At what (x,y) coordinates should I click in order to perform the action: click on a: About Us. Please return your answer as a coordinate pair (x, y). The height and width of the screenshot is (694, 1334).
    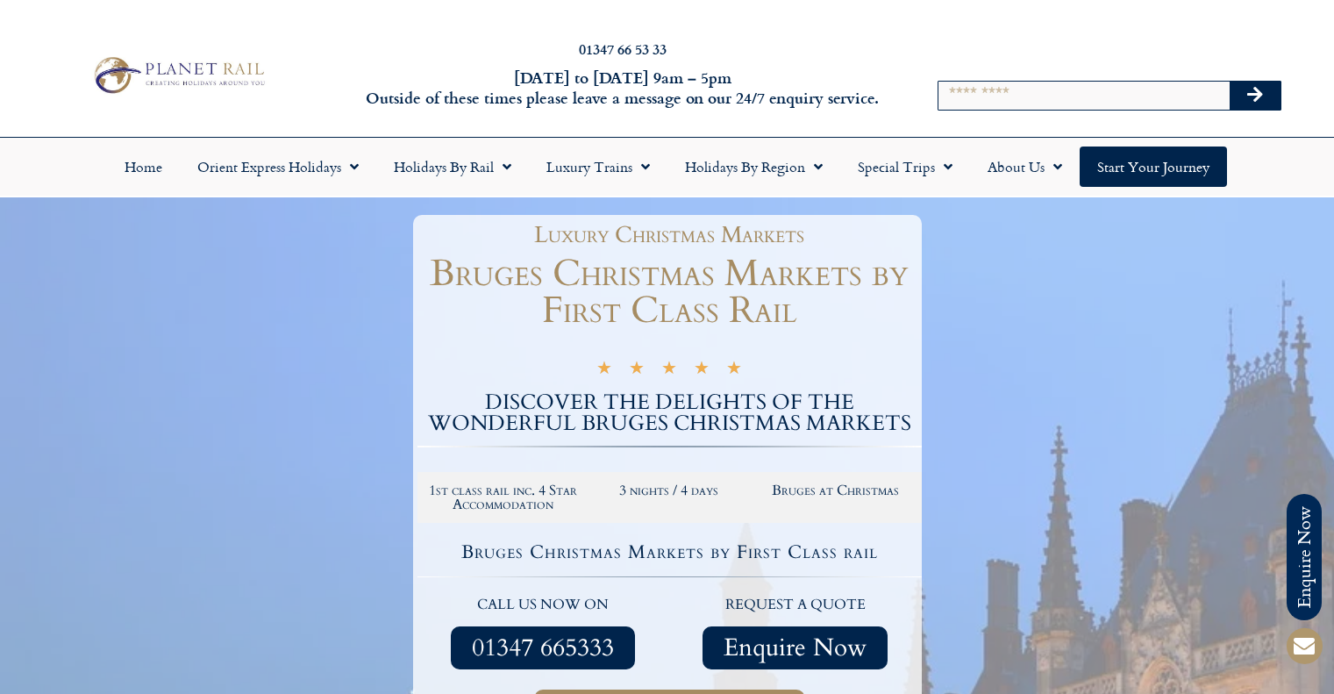
    Looking at the image, I should click on (1024, 167).